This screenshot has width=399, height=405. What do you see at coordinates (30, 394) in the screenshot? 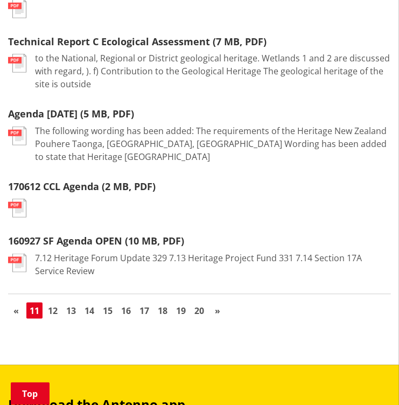
I see `a: Top` at bounding box center [30, 394].